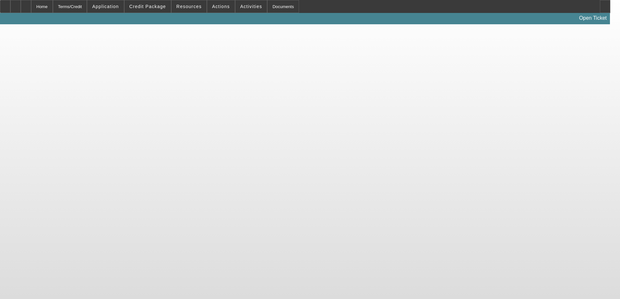 This screenshot has height=299, width=620. What do you see at coordinates (593, 18) in the screenshot?
I see `a: Open Ticket` at bounding box center [593, 18].